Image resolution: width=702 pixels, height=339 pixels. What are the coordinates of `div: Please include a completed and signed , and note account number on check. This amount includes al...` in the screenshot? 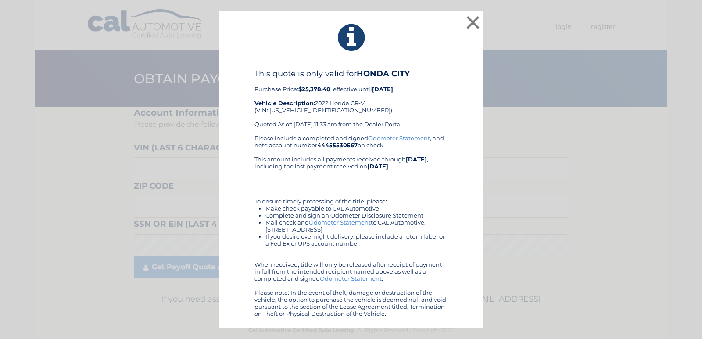 It's located at (351, 226).